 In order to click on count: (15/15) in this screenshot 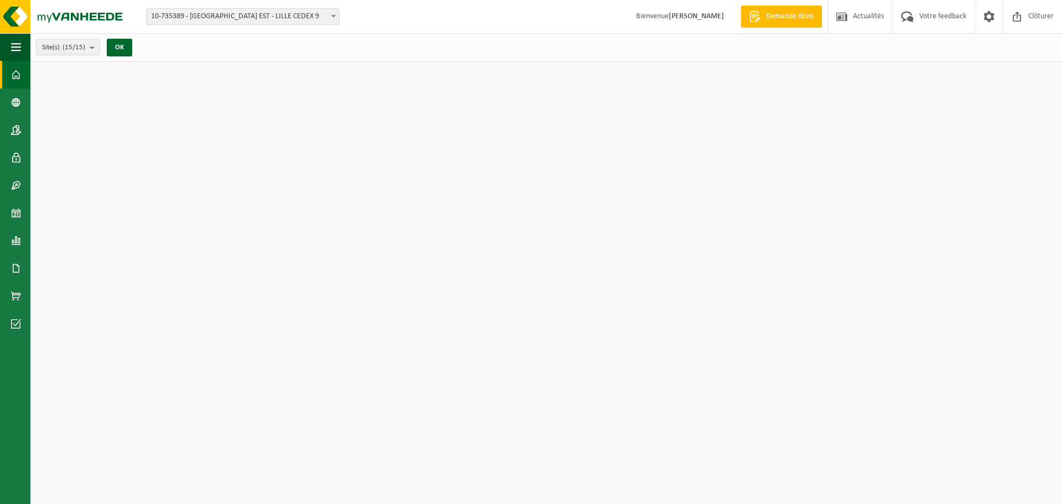, I will do `click(74, 47)`.